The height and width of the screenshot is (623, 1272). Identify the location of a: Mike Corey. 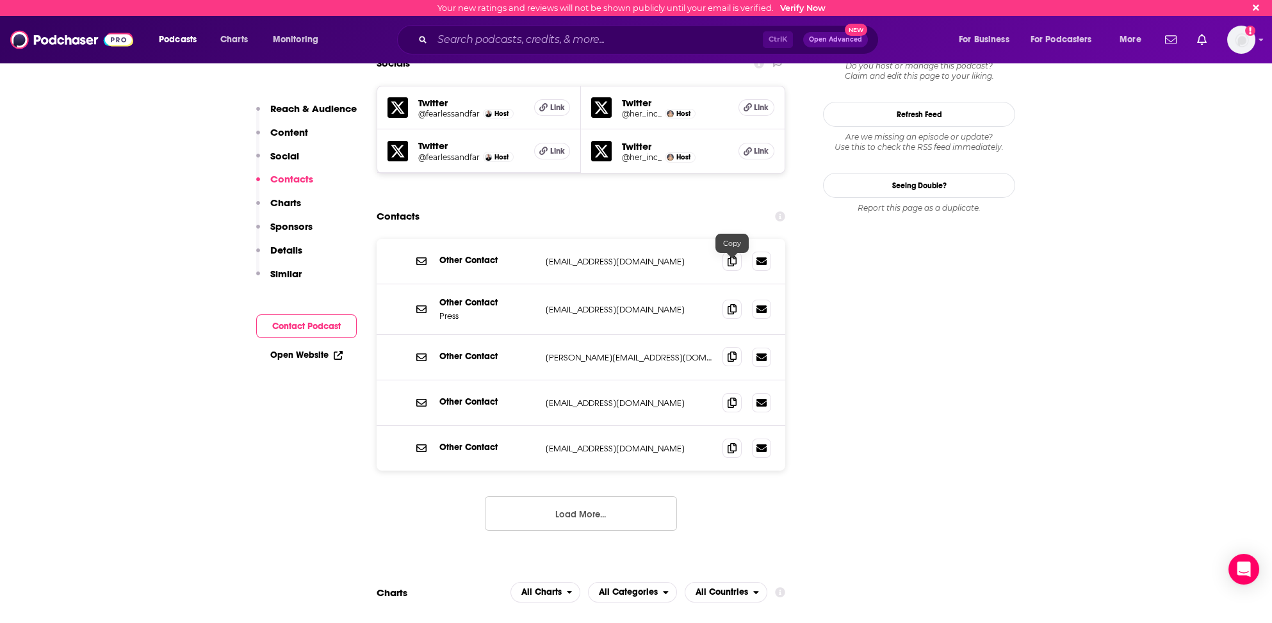
(488, 157).